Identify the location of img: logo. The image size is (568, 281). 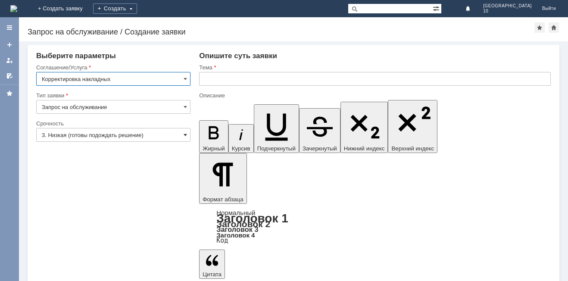
(14, 9).